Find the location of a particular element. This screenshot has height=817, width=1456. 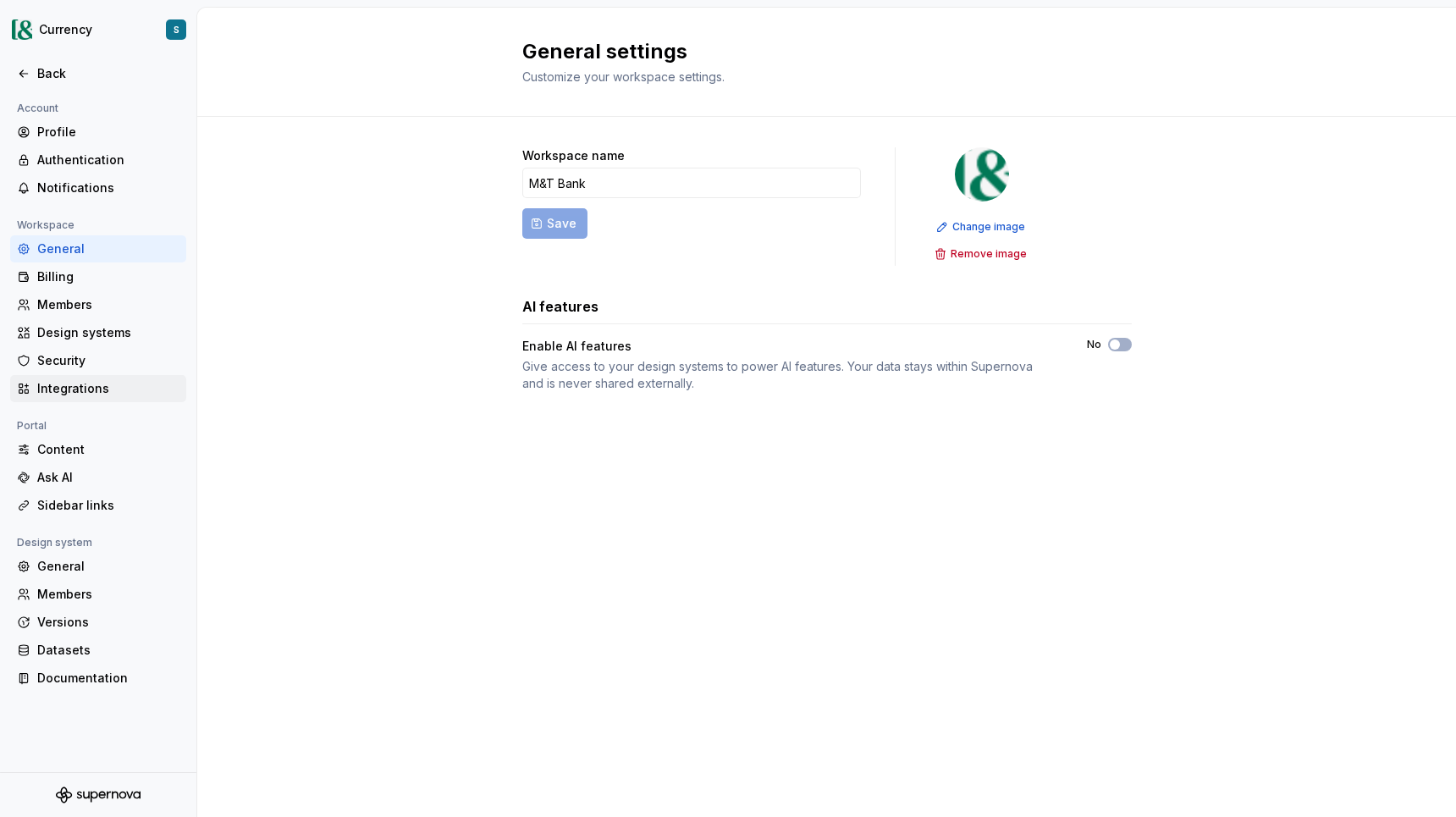

a: Billing is located at coordinates (98, 277).